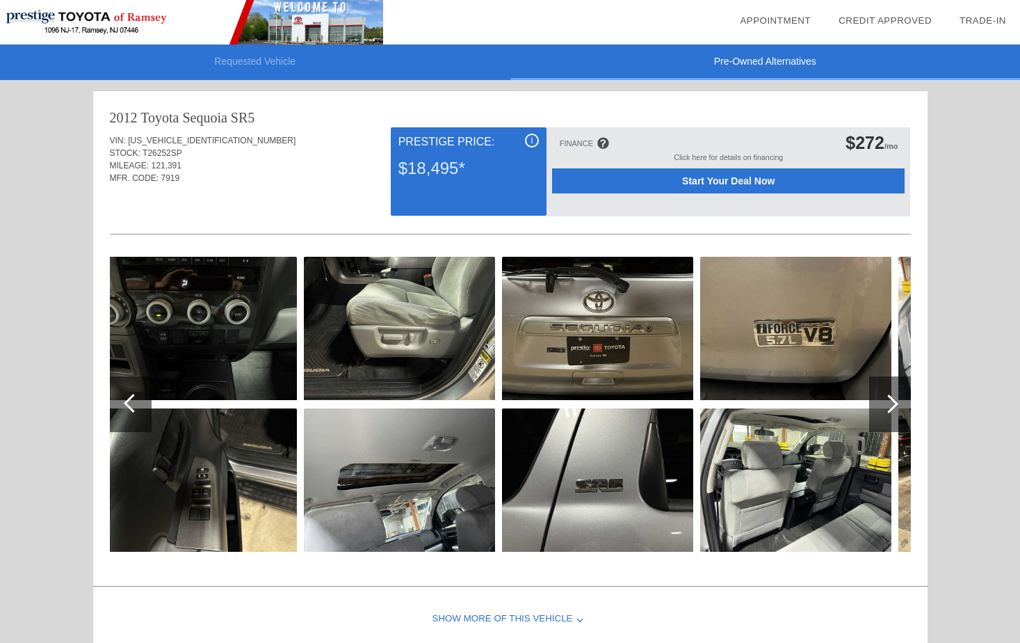 This screenshot has width=1020, height=643. What do you see at coordinates (118, 141) in the screenshot?
I see `span: VIN:` at bounding box center [118, 141].